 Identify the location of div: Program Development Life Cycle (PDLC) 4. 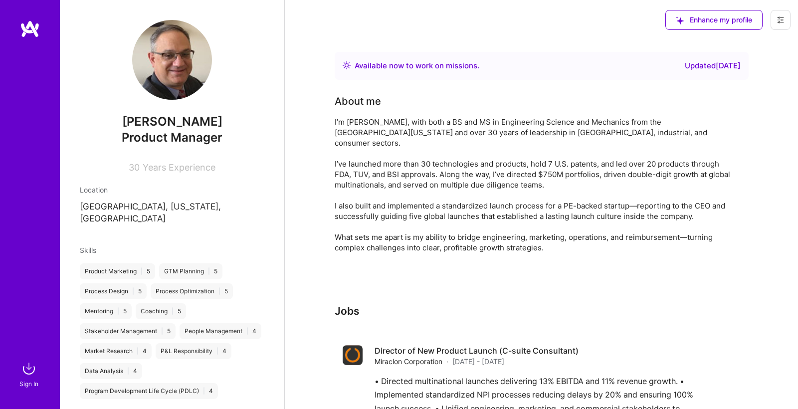
(149, 391).